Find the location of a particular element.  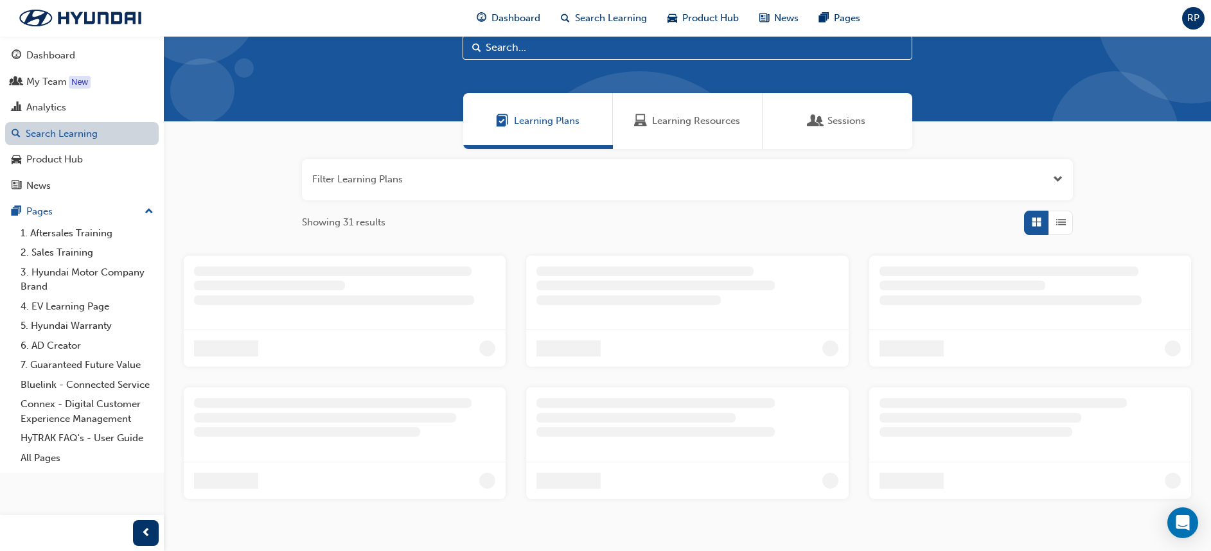

span: Search Learning is located at coordinates (611, 18).